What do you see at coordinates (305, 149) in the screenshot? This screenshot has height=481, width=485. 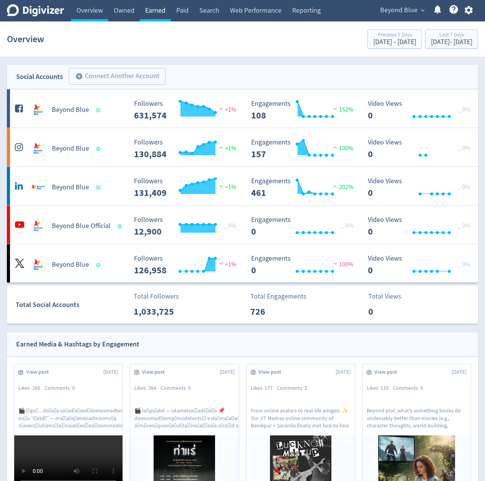 I see `svg: Engagements 157` at bounding box center [305, 149].